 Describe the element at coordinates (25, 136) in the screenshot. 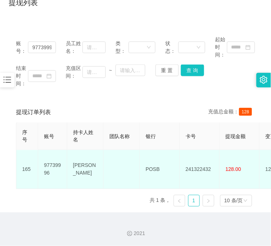

I see `span: 序号` at that location.